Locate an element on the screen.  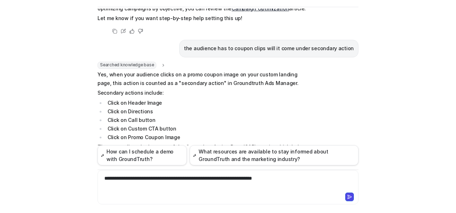
a: Campaign Optimization is located at coordinates (260, 8).